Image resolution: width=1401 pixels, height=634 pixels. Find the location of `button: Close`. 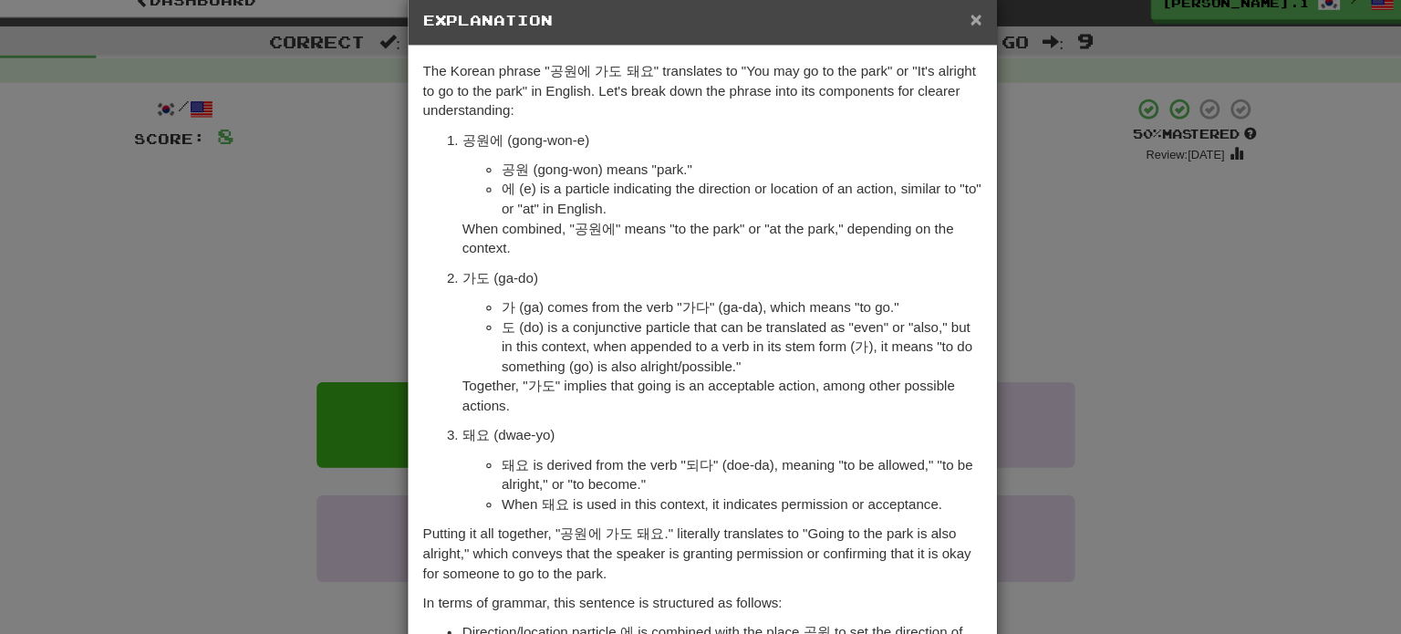

button: Close is located at coordinates (954, 39).